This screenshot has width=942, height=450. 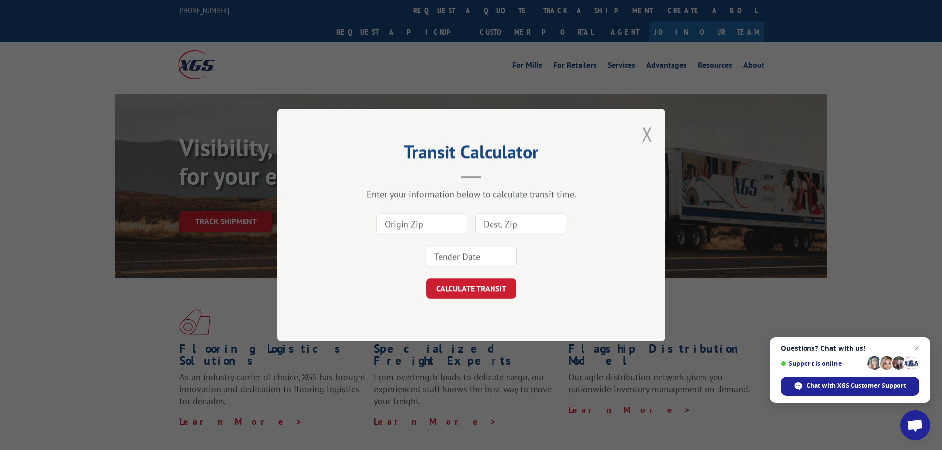 I want to click on div: Enter your information below to calculate transit time., so click(x=471, y=194).